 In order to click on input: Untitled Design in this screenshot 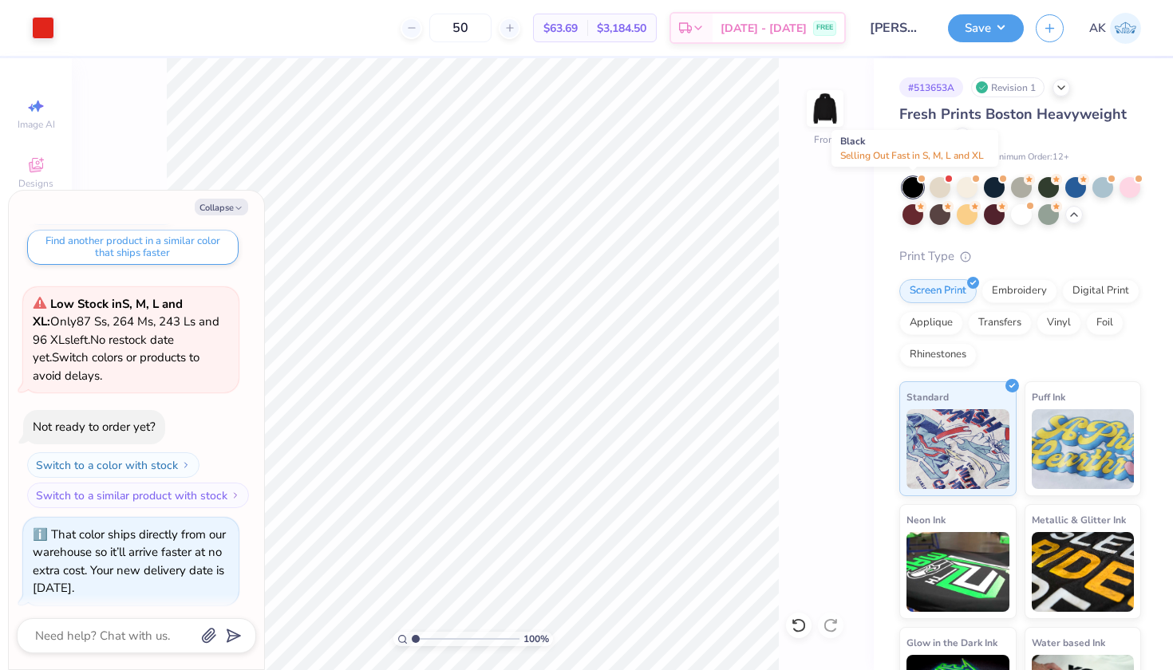, I will do `click(897, 28)`.